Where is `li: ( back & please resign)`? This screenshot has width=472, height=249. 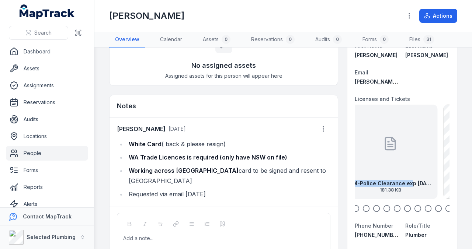
li: ( back & please resign) is located at coordinates (228, 144).